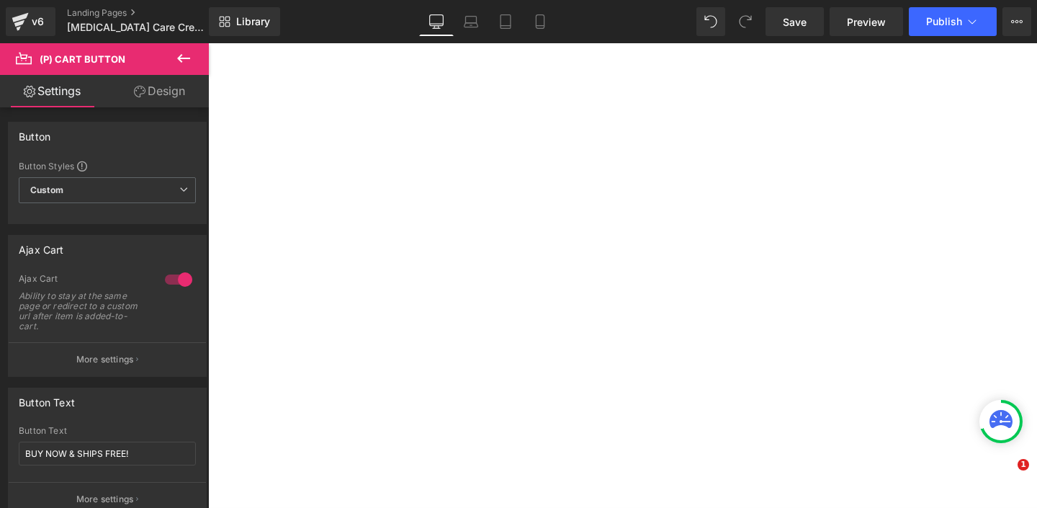 The width and height of the screenshot is (1037, 508). Describe the element at coordinates (1017, 22) in the screenshot. I see `button: More` at that location.